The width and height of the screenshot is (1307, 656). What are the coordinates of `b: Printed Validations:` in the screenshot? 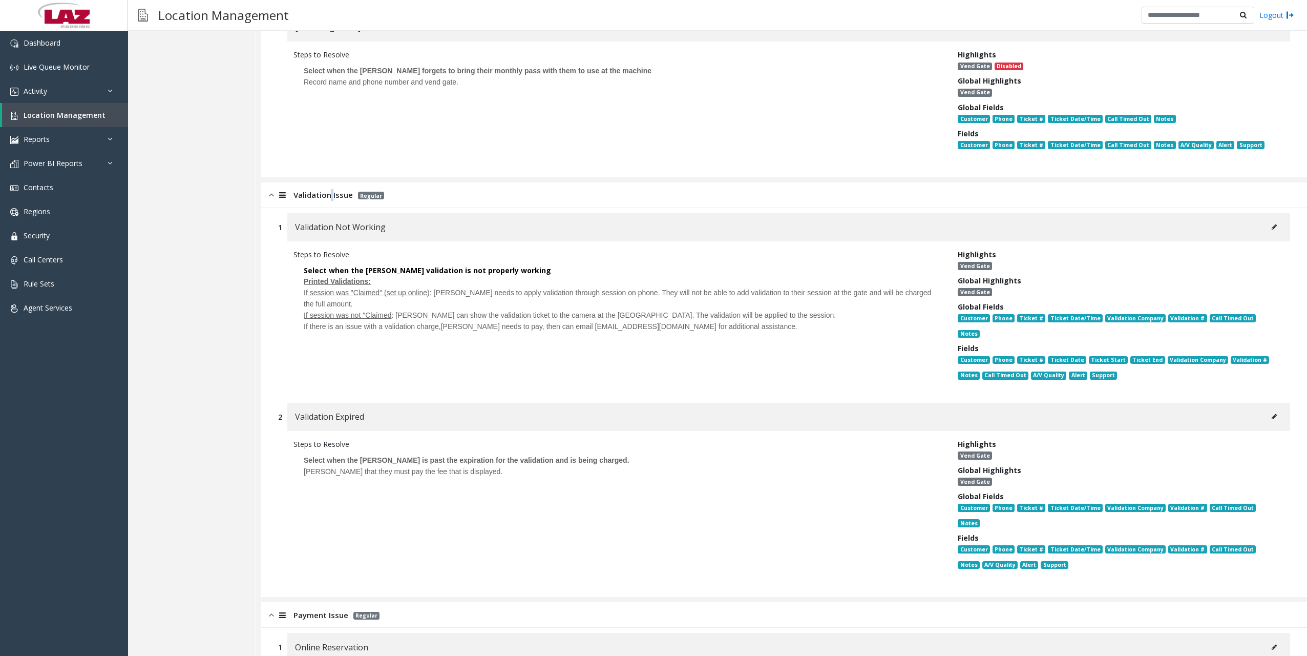 It's located at (337, 281).